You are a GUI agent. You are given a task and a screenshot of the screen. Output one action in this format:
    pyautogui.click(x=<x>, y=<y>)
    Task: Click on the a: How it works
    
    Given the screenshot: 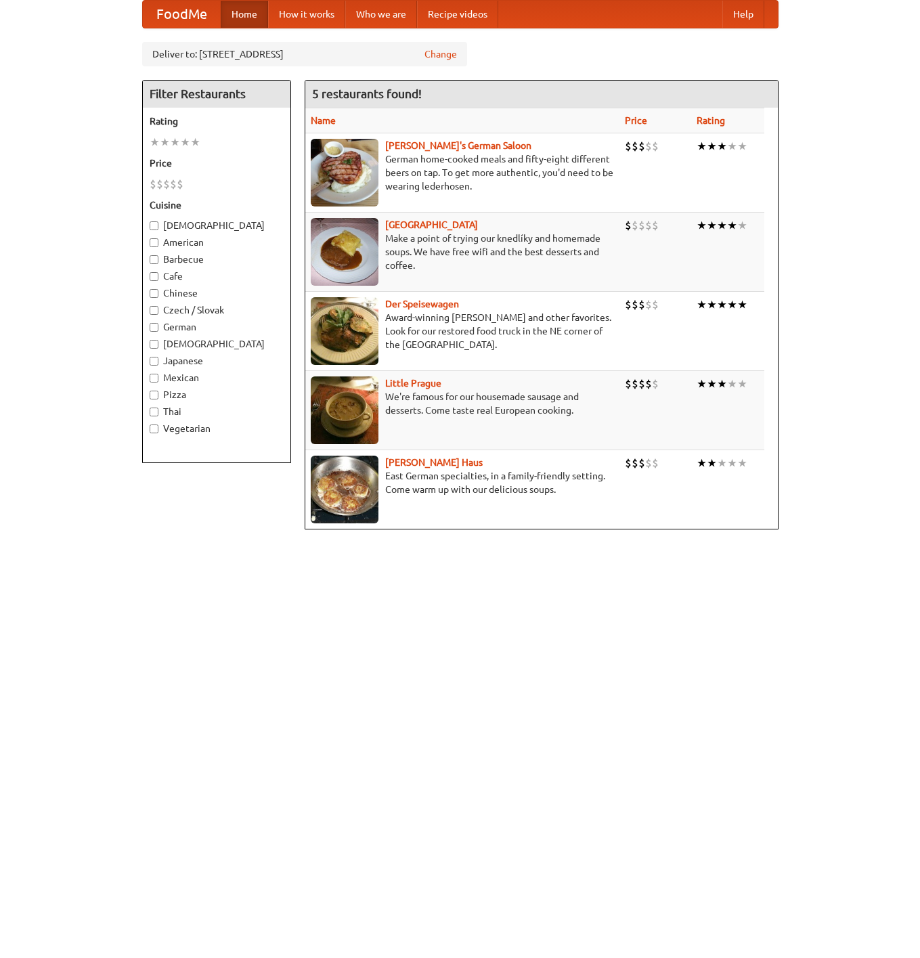 What is the action you would take?
    pyautogui.click(x=307, y=14)
    